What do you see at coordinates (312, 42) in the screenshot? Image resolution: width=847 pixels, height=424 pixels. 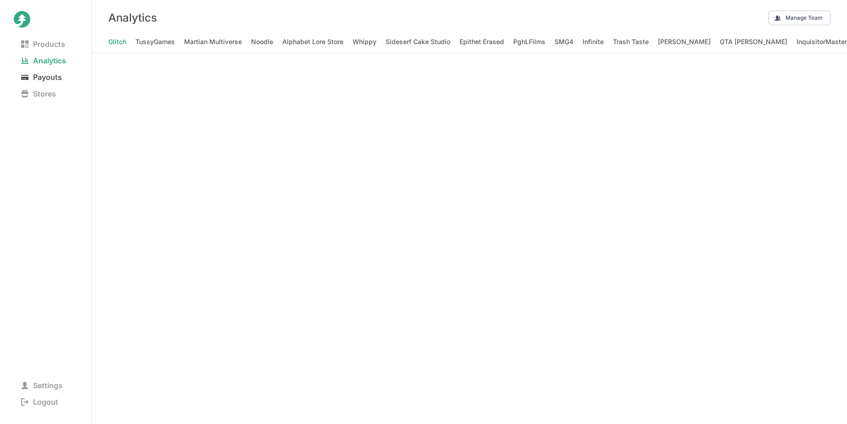 I see `span: Alphabet Lore Store` at bounding box center [312, 42].